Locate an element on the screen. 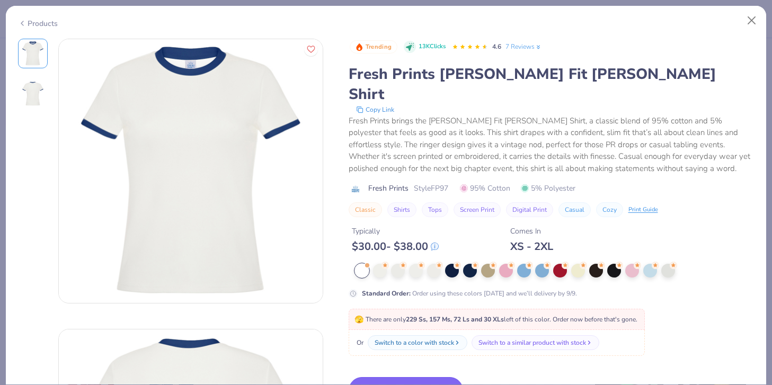  div: $ 30.00 - $ 38.00 is located at coordinates (395, 246).